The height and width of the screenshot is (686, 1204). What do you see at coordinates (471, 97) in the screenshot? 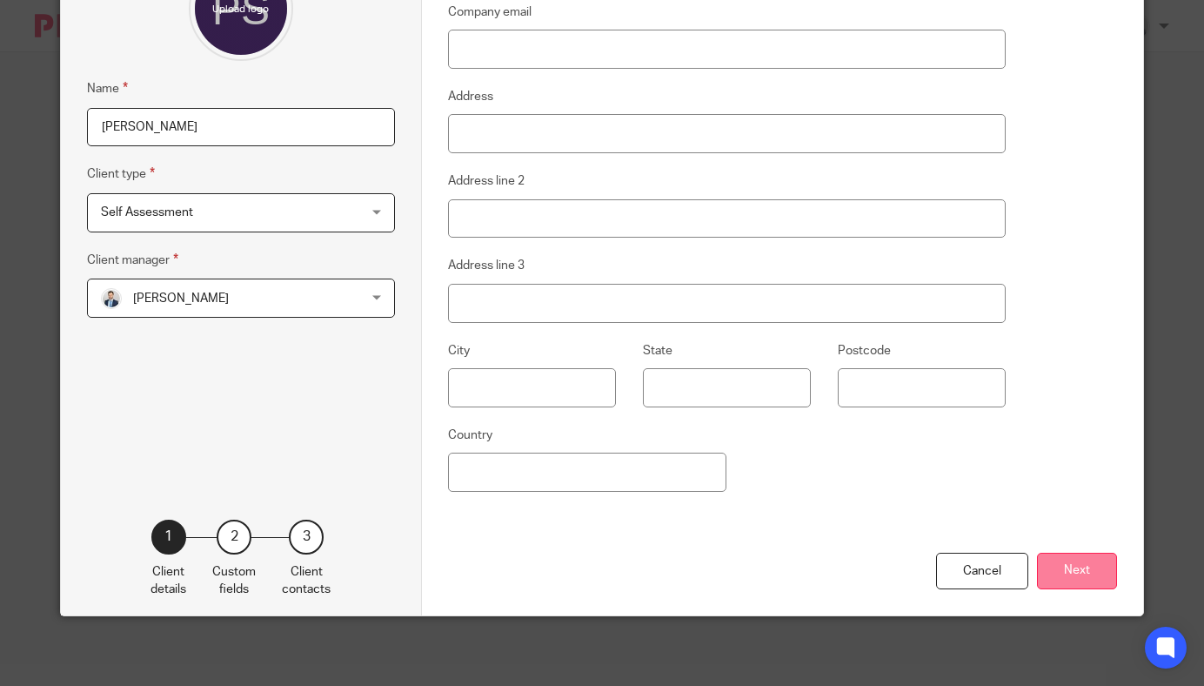
I see `label: Address` at bounding box center [471, 97].